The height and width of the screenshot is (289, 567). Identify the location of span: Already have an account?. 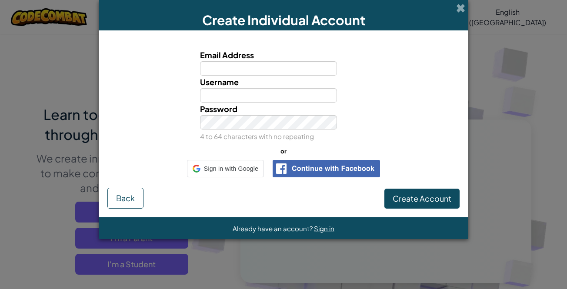
(273, 228).